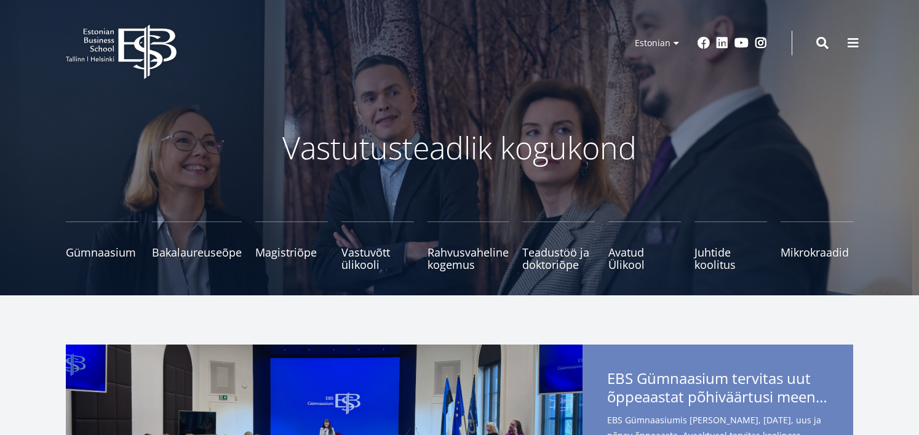  What do you see at coordinates (741, 43) in the screenshot?
I see `a: Youtube` at bounding box center [741, 43].